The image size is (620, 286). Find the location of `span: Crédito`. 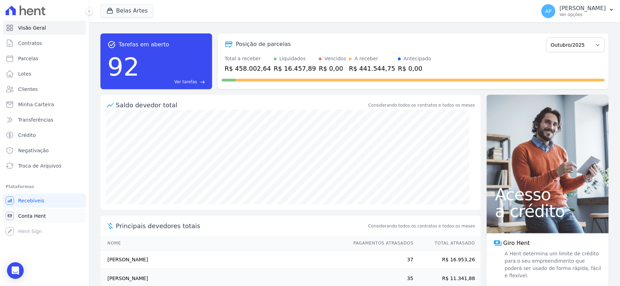

span: Crédito is located at coordinates (27, 135).